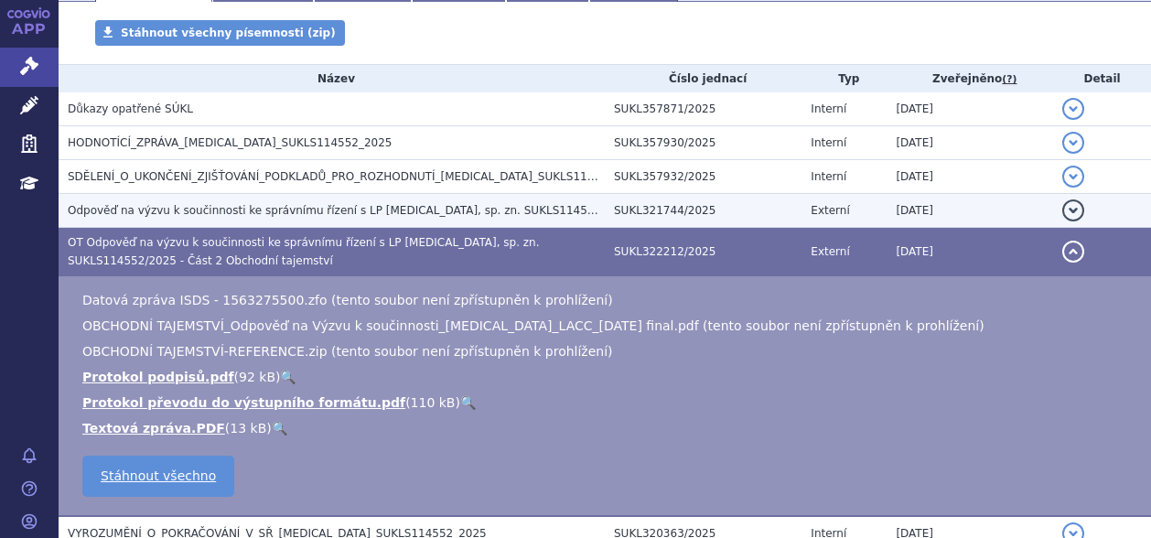 This screenshot has height=538, width=1151. I want to click on th: Detail, so click(1102, 79).